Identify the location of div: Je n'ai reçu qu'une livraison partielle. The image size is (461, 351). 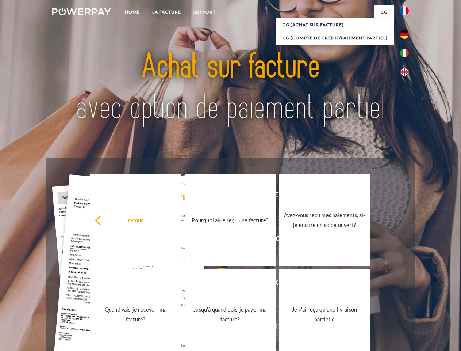
(325, 314).